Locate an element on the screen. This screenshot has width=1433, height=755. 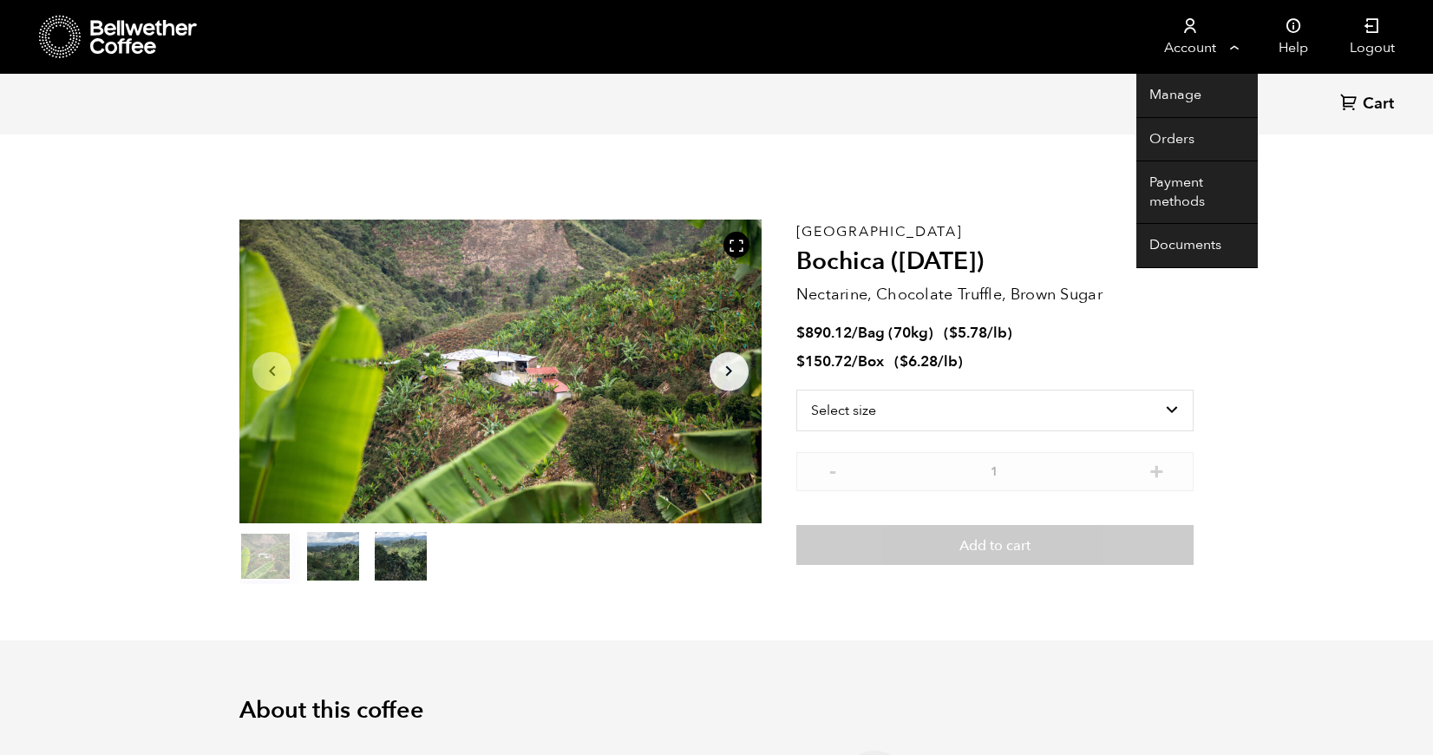
a: Cart is located at coordinates (1369, 104).